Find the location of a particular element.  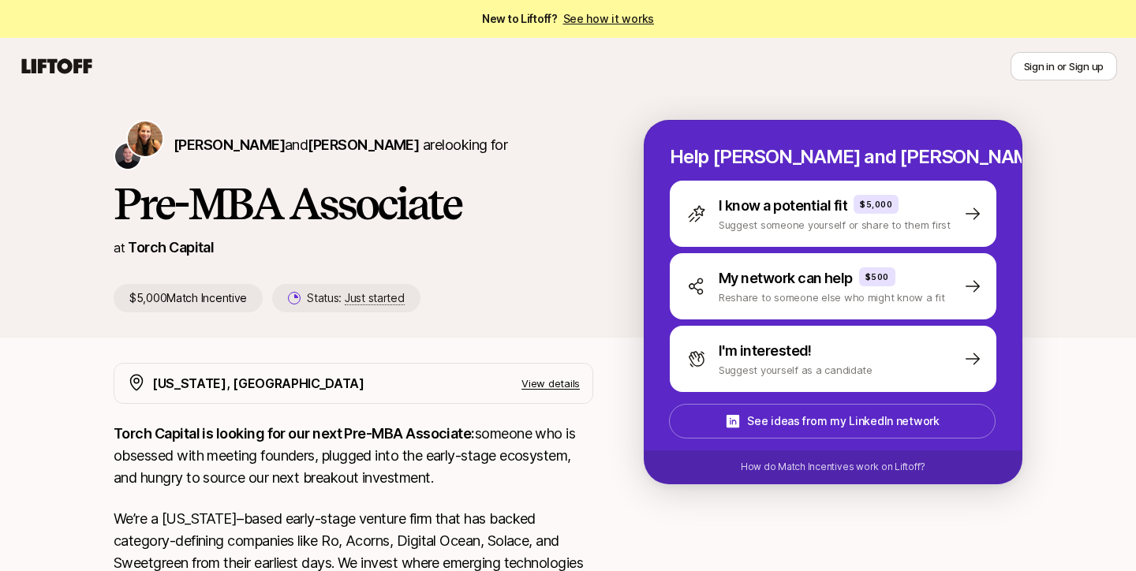

button: See ideas from my LinkedIn network is located at coordinates (832, 421).